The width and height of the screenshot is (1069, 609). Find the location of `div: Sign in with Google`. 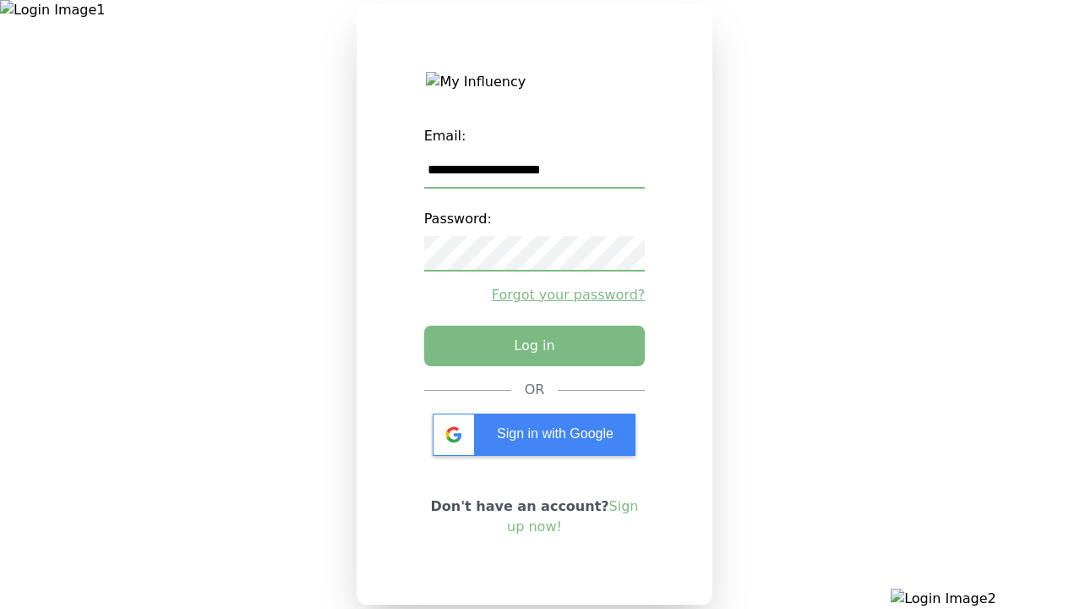

div: Sign in with Google is located at coordinates (534, 434).